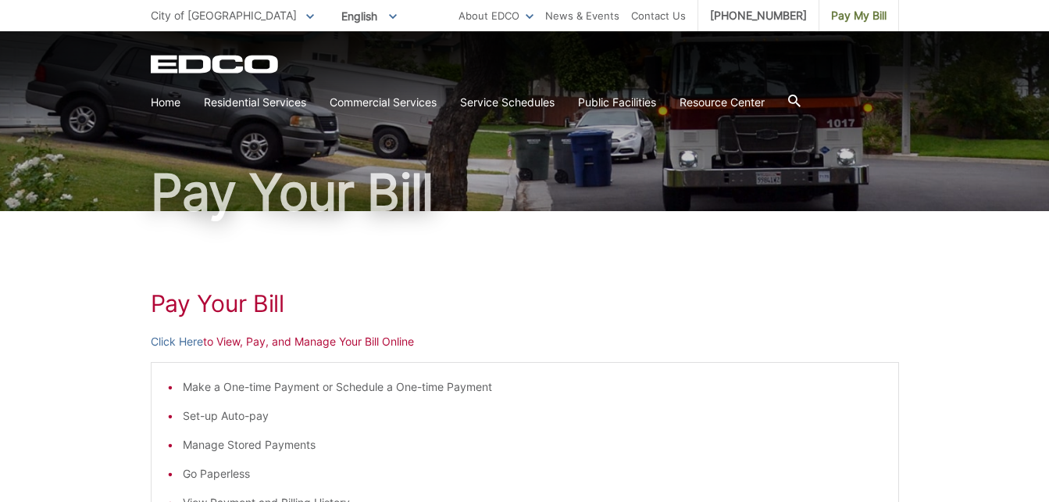  Describe the element at coordinates (177, 341) in the screenshot. I see `a: Click Here` at that location.